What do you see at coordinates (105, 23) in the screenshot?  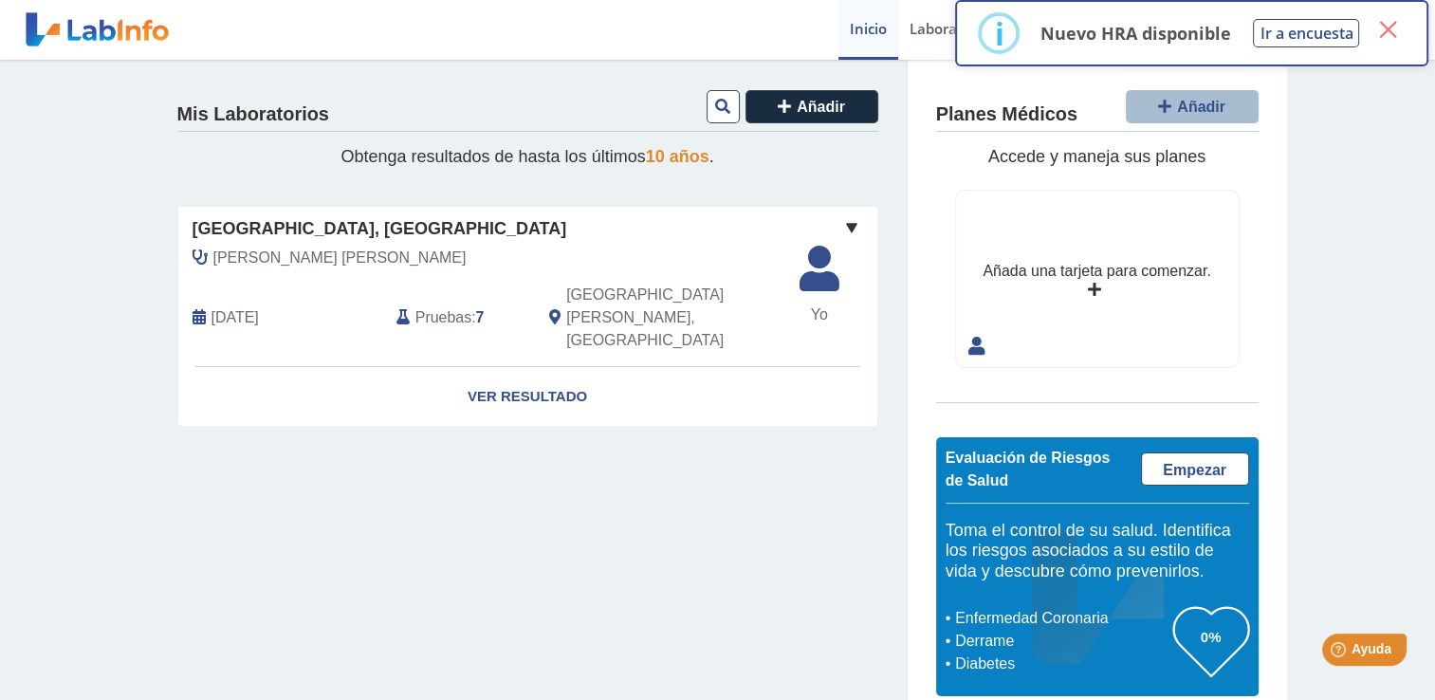 I see `span: Ayuda` at bounding box center [105, 23].